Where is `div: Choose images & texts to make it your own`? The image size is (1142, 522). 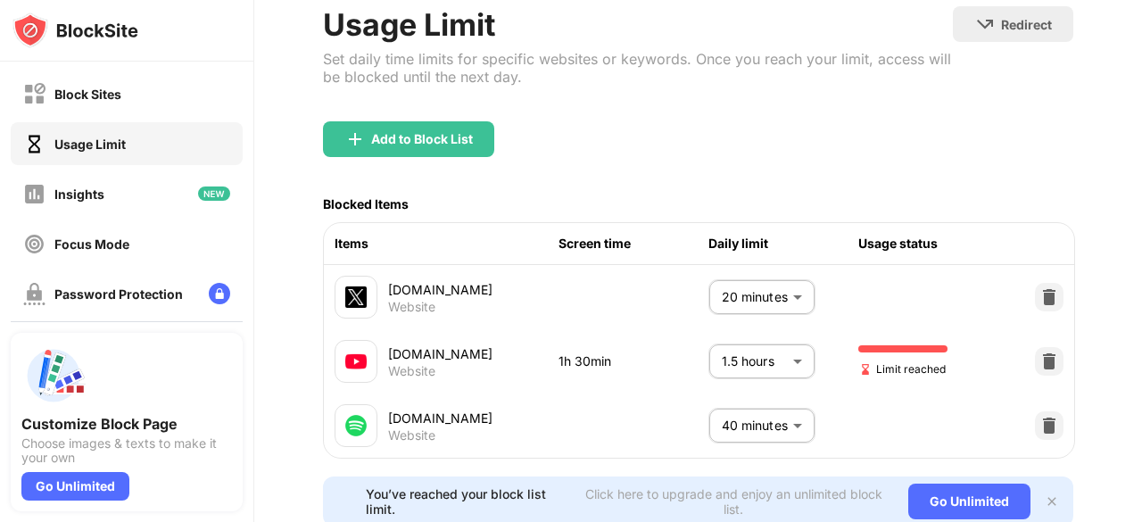
div: Choose images & texts to make it your own is located at coordinates (127, 451).